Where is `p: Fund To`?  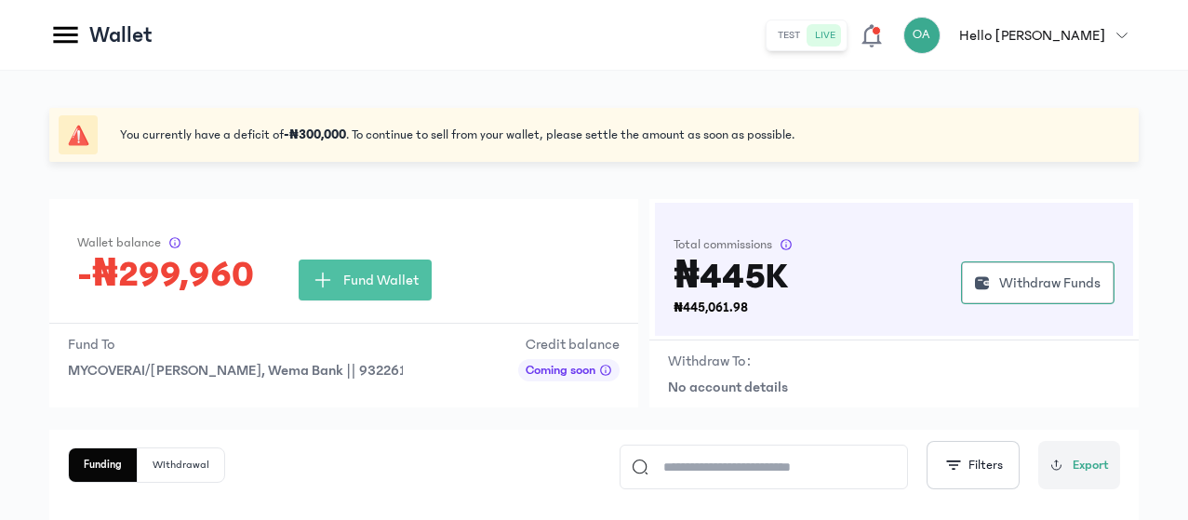 p: Fund To is located at coordinates (235, 344).